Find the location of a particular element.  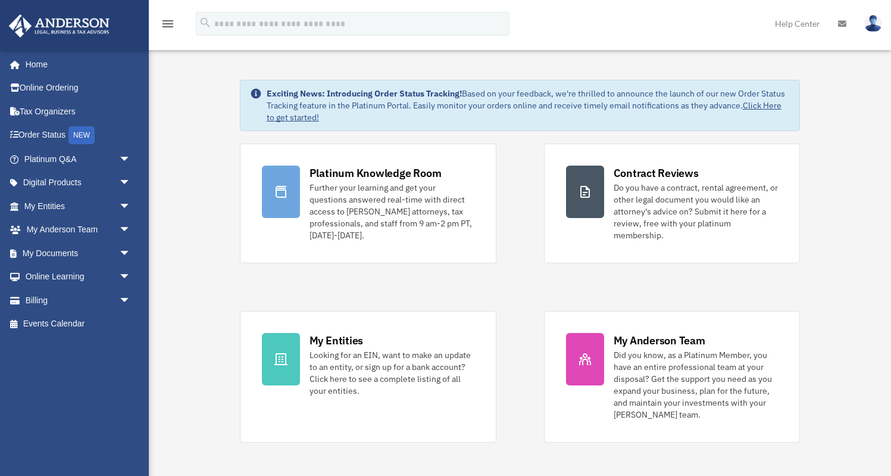

a: Contract Reviews Do you have a contract, rental agreement, or other legal document you would like... is located at coordinates (672, 203).